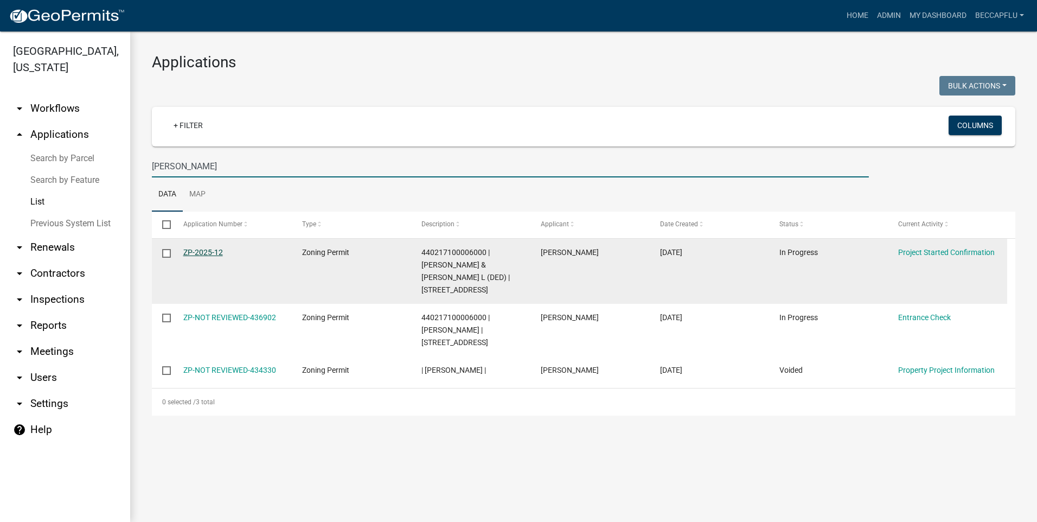 The width and height of the screenshot is (1037, 522). I want to click on button: Bulk Actions, so click(977, 86).